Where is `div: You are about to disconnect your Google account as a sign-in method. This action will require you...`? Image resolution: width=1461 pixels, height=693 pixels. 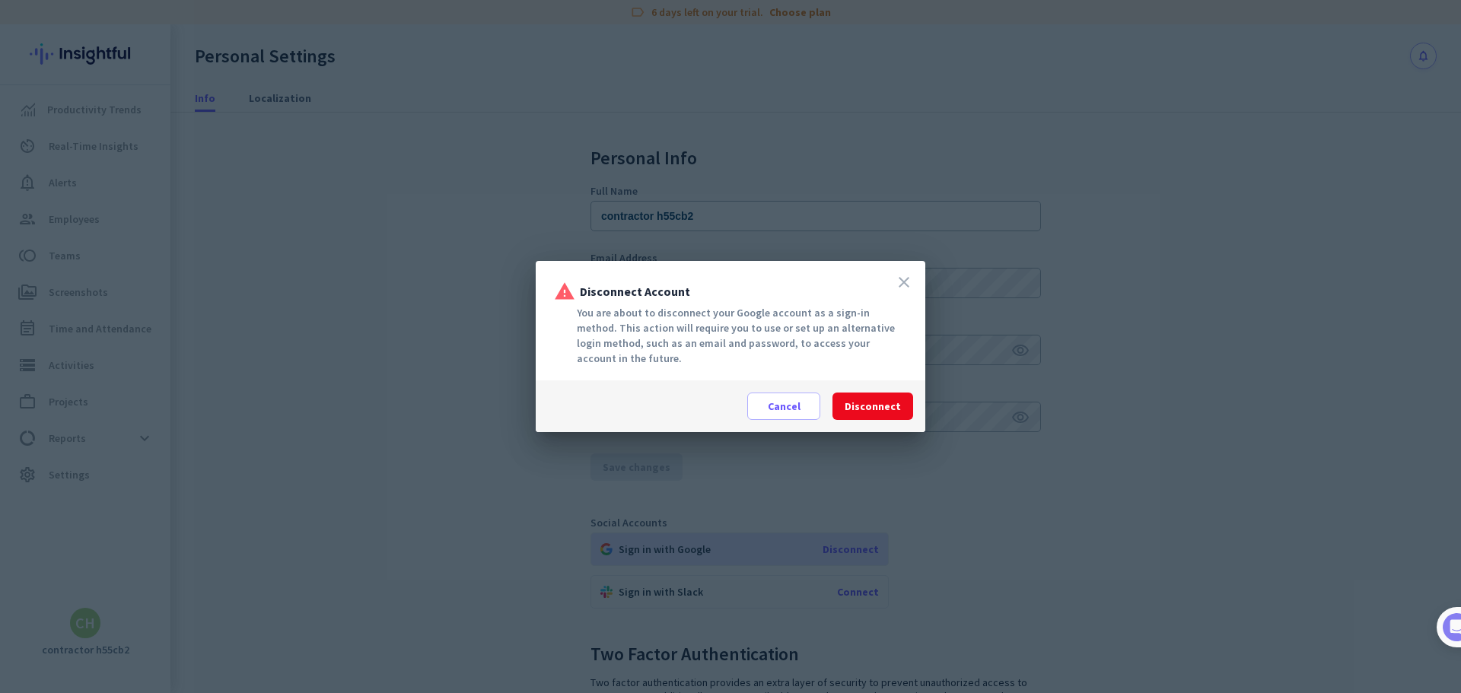
div: You are about to disconnect your Google account as a sign-in method. This action will require you... is located at coordinates (731, 336).